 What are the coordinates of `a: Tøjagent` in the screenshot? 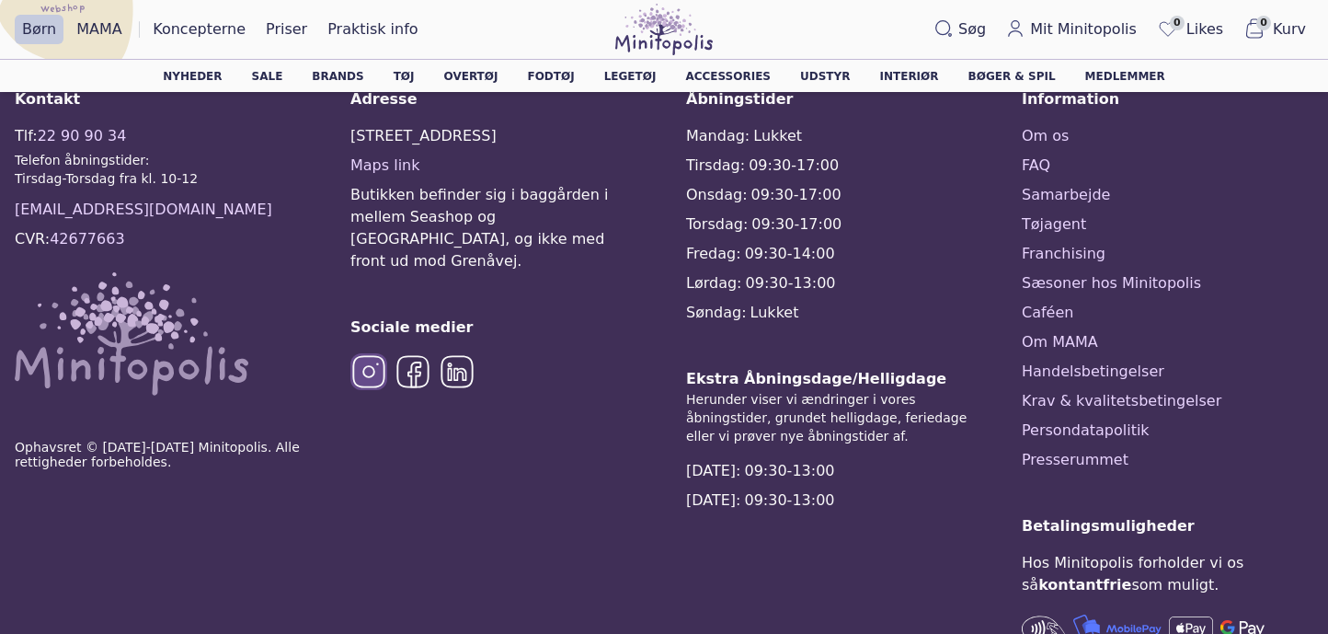 It's located at (1167, 224).